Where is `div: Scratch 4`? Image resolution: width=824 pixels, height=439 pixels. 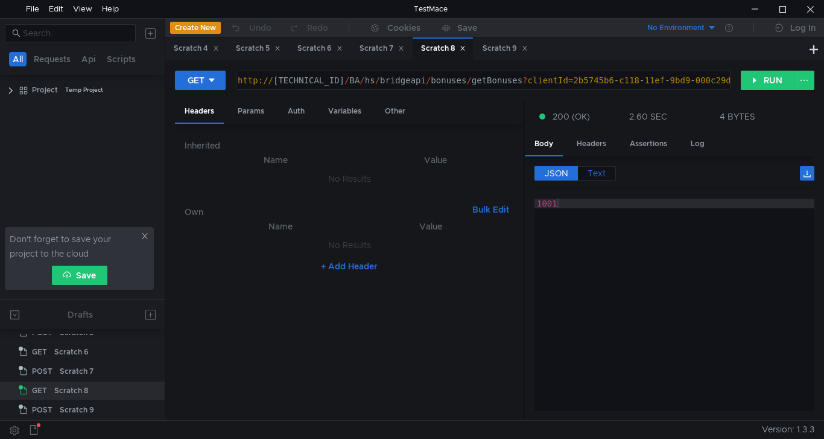 div: Scratch 4 is located at coordinates (196, 48).